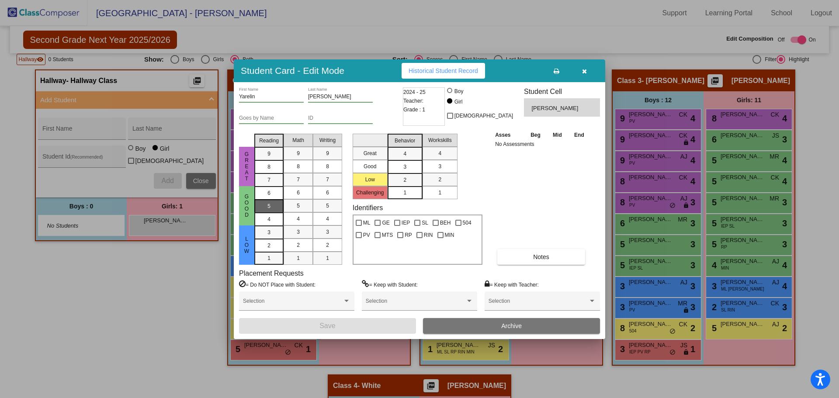  What do you see at coordinates (327, 326) in the screenshot?
I see `button: Save` at bounding box center [327, 326].